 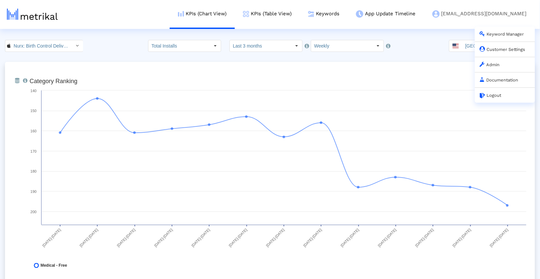 I want to click on text: 150, so click(x=34, y=111).